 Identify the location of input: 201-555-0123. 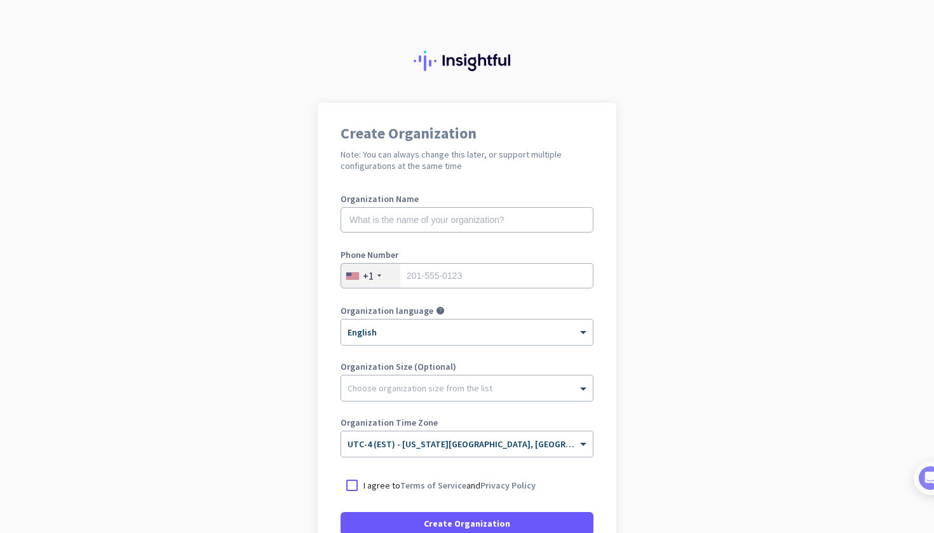
(467, 276).